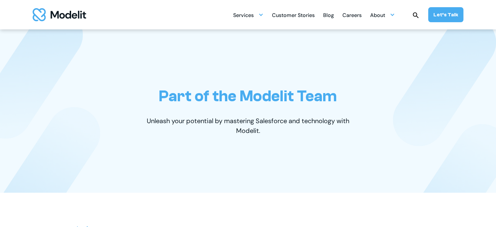  I want to click on h1: Part of the Modelit Team, so click(248, 96).